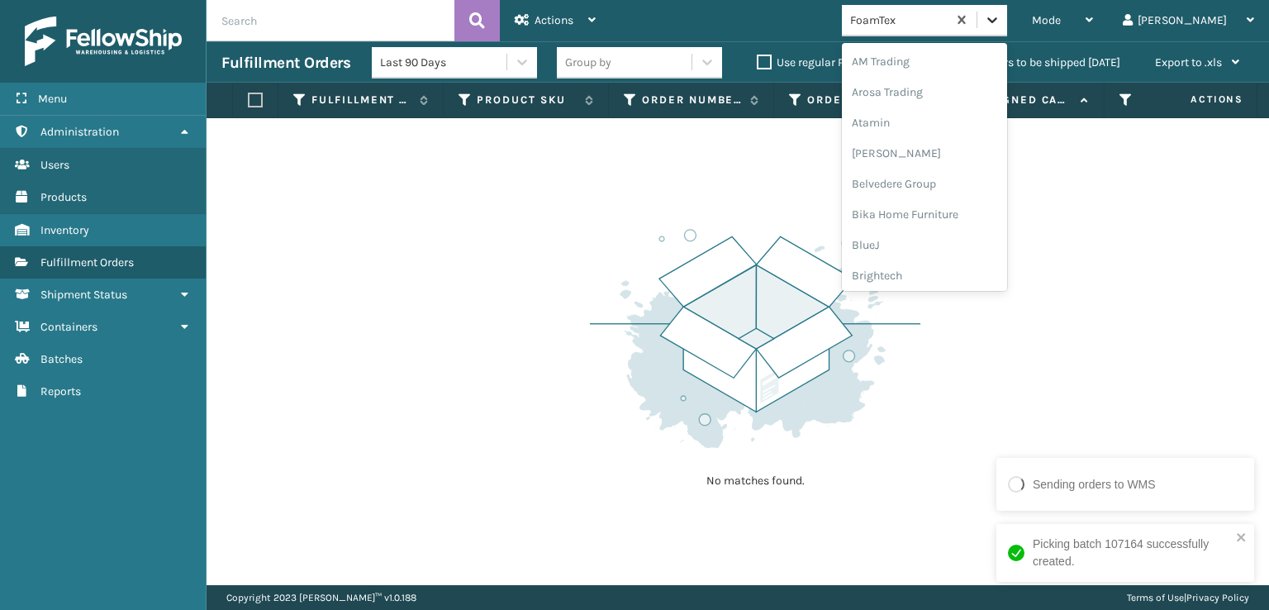 The image size is (1269, 610). I want to click on div: Group by, so click(588, 62).